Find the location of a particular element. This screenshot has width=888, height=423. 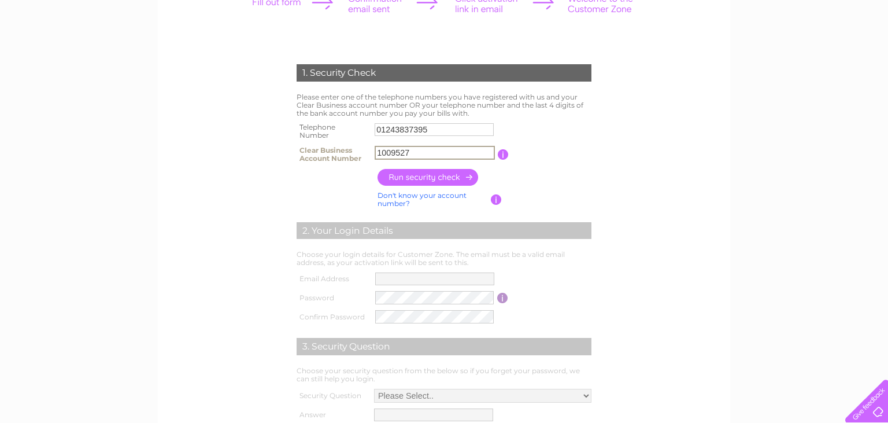

th: Password is located at coordinates (333, 297).